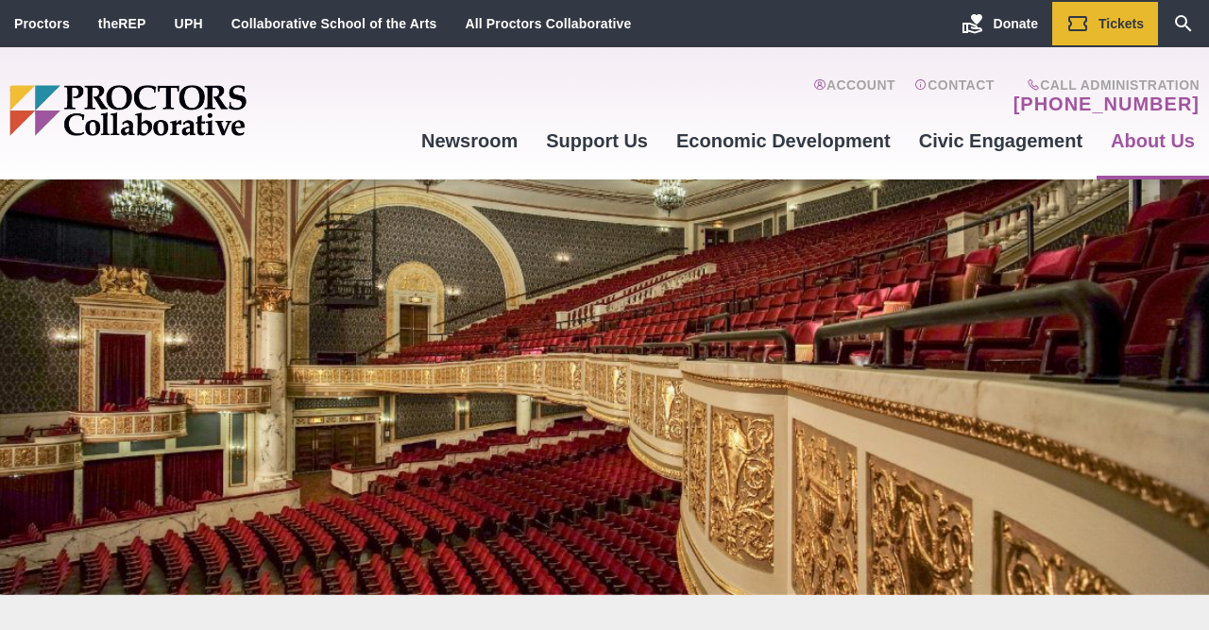 This screenshot has height=630, width=1209. Describe the element at coordinates (548, 24) in the screenshot. I see `a: All Proctors Collaborative` at that location.